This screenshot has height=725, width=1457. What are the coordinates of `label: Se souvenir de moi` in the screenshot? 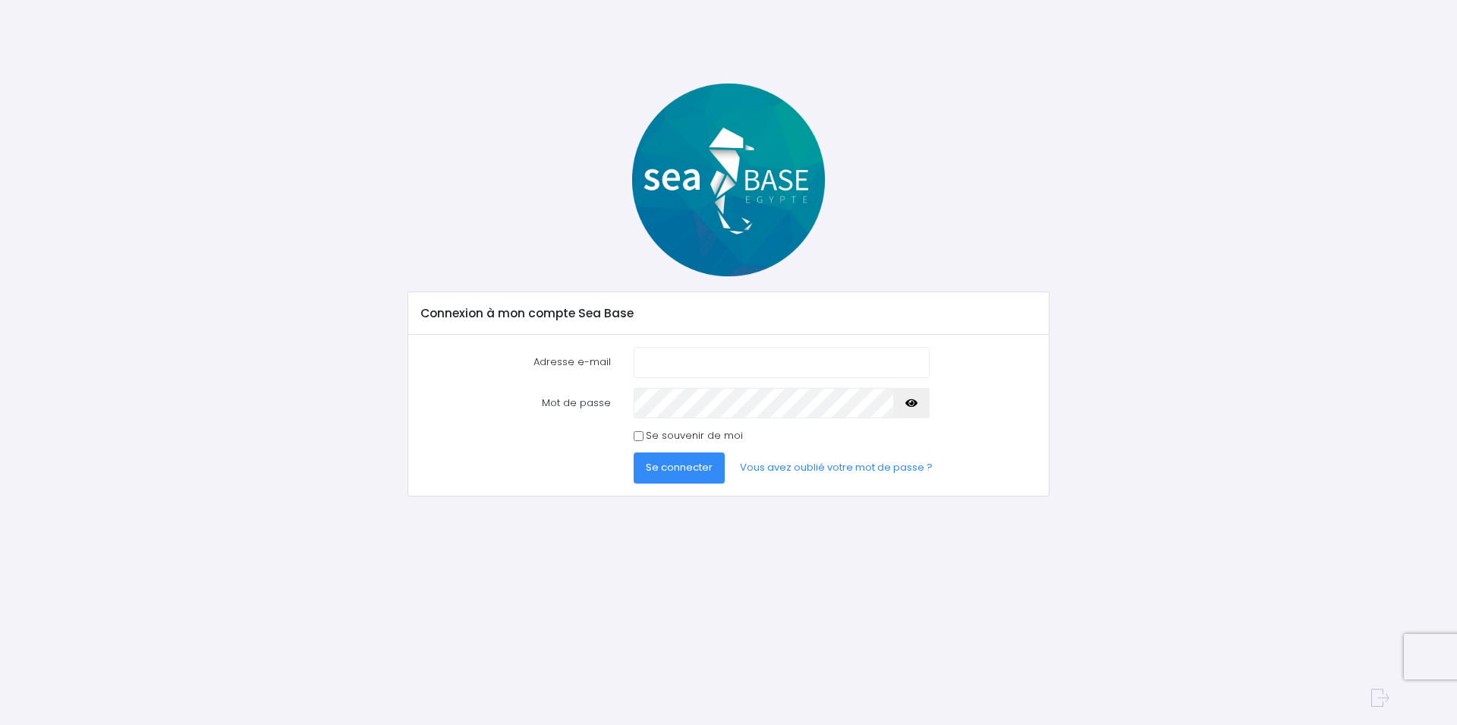 It's located at (694, 436).